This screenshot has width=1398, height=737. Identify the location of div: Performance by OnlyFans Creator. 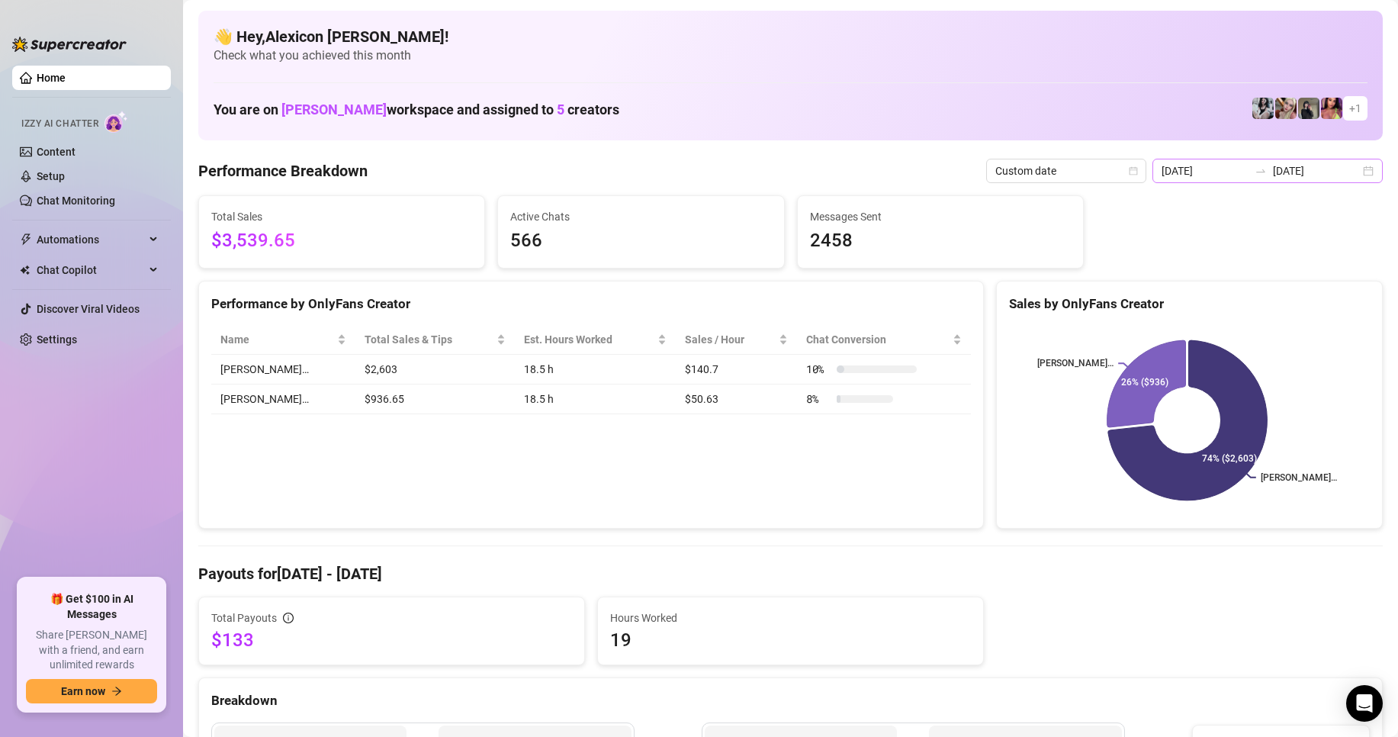
(591, 304).